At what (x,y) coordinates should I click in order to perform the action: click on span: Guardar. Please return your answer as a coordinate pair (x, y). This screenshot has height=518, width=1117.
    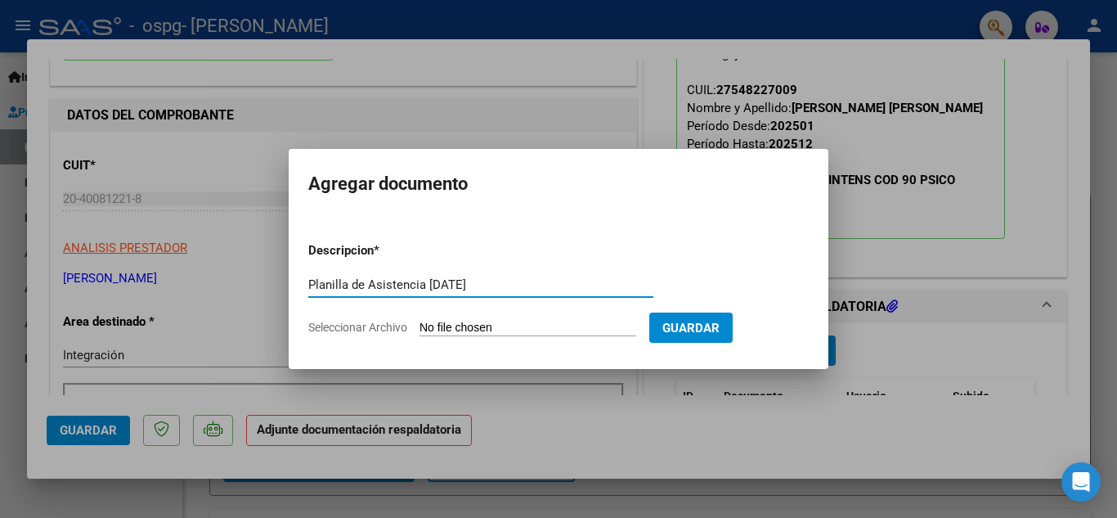
    Looking at the image, I should click on (691, 328).